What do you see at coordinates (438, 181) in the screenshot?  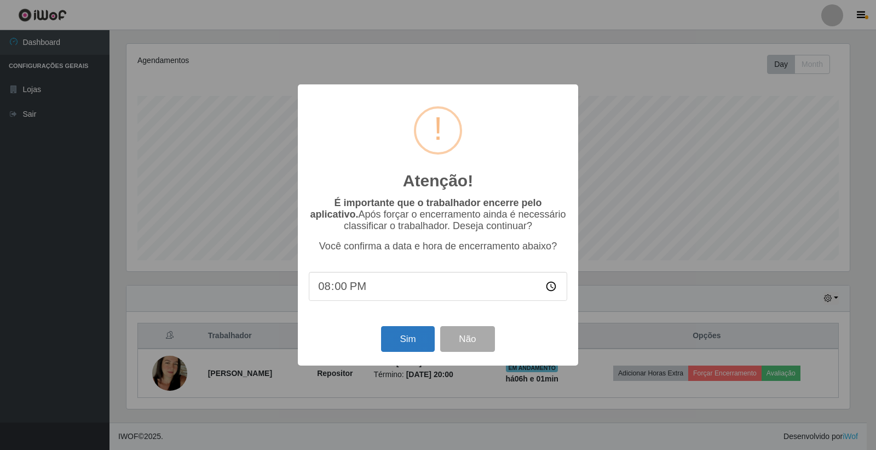 I see `h2: Atenção!` at bounding box center [438, 181].